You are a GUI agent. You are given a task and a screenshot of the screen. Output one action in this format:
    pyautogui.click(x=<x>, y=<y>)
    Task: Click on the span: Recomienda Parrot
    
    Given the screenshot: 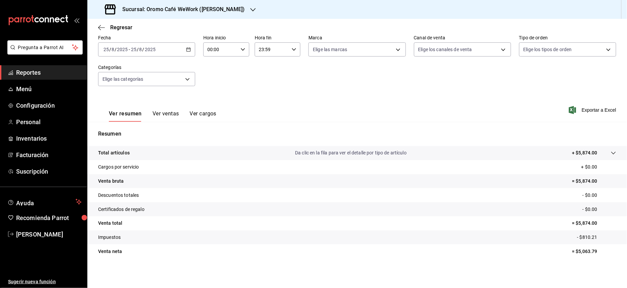 What is the action you would take?
    pyautogui.click(x=49, y=217)
    